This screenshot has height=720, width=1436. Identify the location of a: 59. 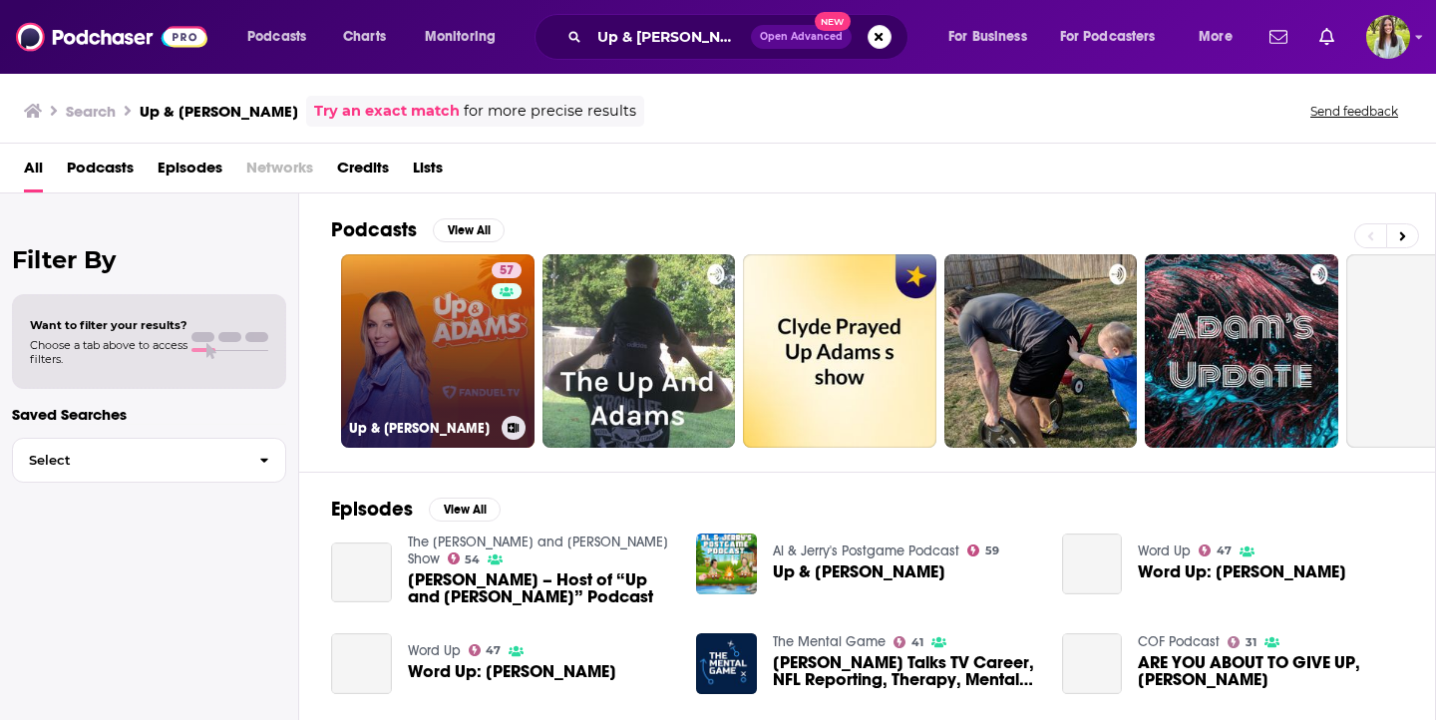
(983, 551).